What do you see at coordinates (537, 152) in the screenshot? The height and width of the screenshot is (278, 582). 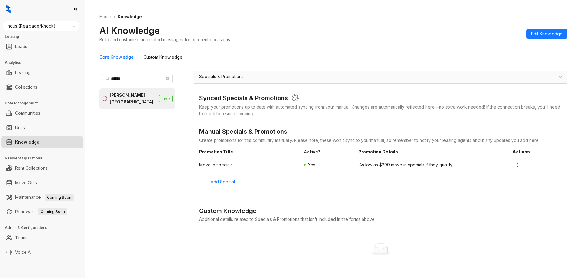 I see `span: Actions` at bounding box center [537, 152].